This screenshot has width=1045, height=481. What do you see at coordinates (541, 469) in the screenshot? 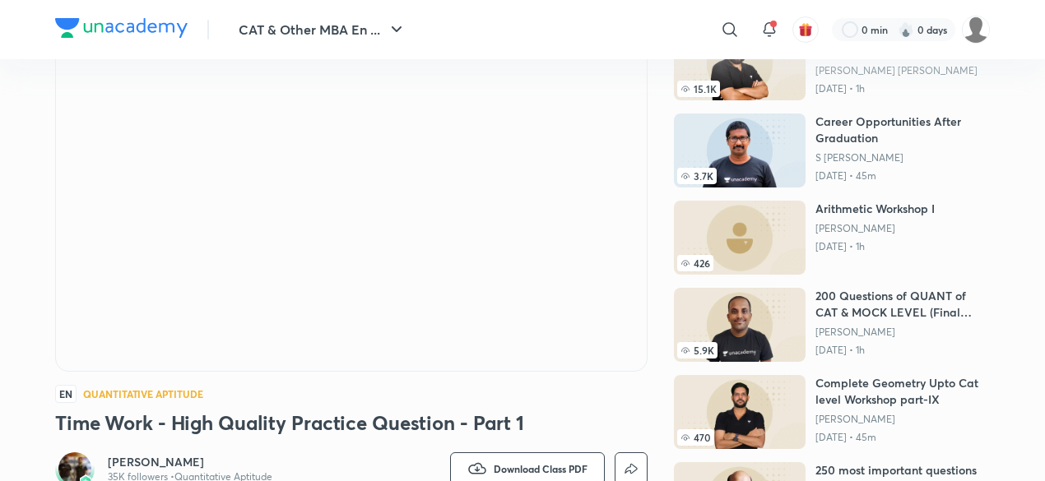
I see `span: Download Class PDF` at bounding box center [541, 469].